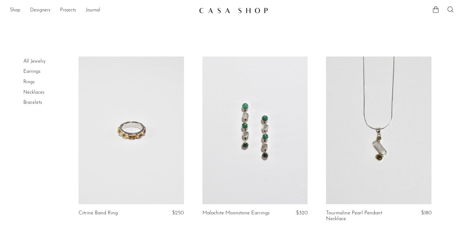 Image resolution: width=464 pixels, height=230 pixels. I want to click on a: Journal, so click(93, 10).